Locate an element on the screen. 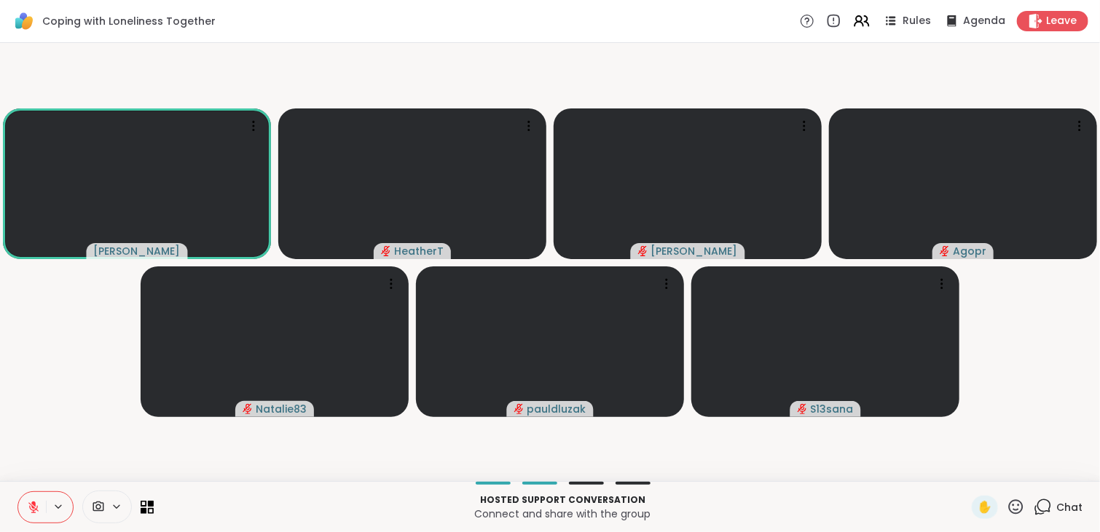 The height and width of the screenshot is (532, 1100). span: S13sana is located at coordinates (832, 409).